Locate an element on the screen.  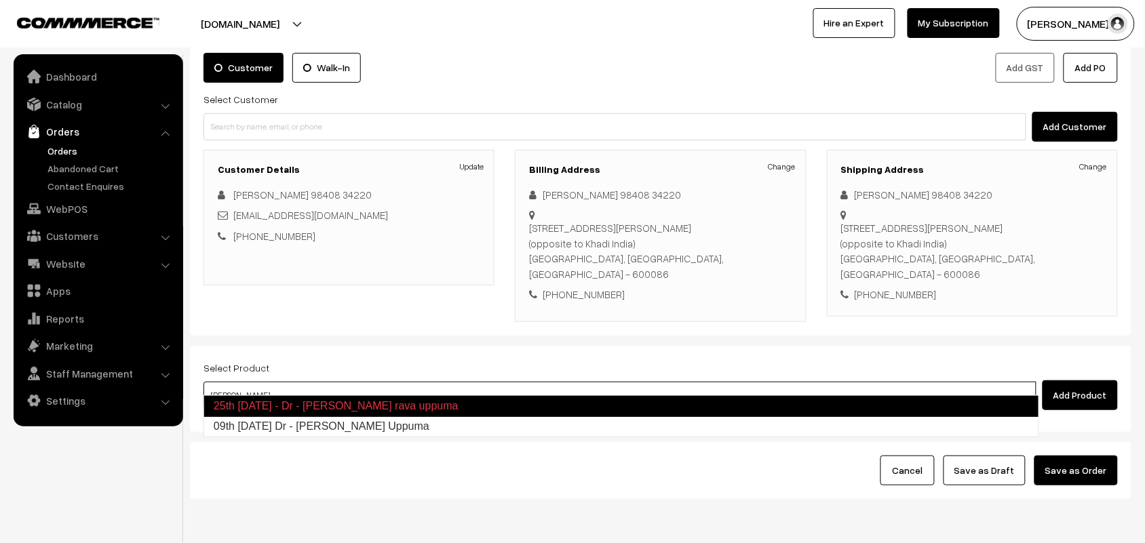
input: Type and Search is located at coordinates (620, 396).